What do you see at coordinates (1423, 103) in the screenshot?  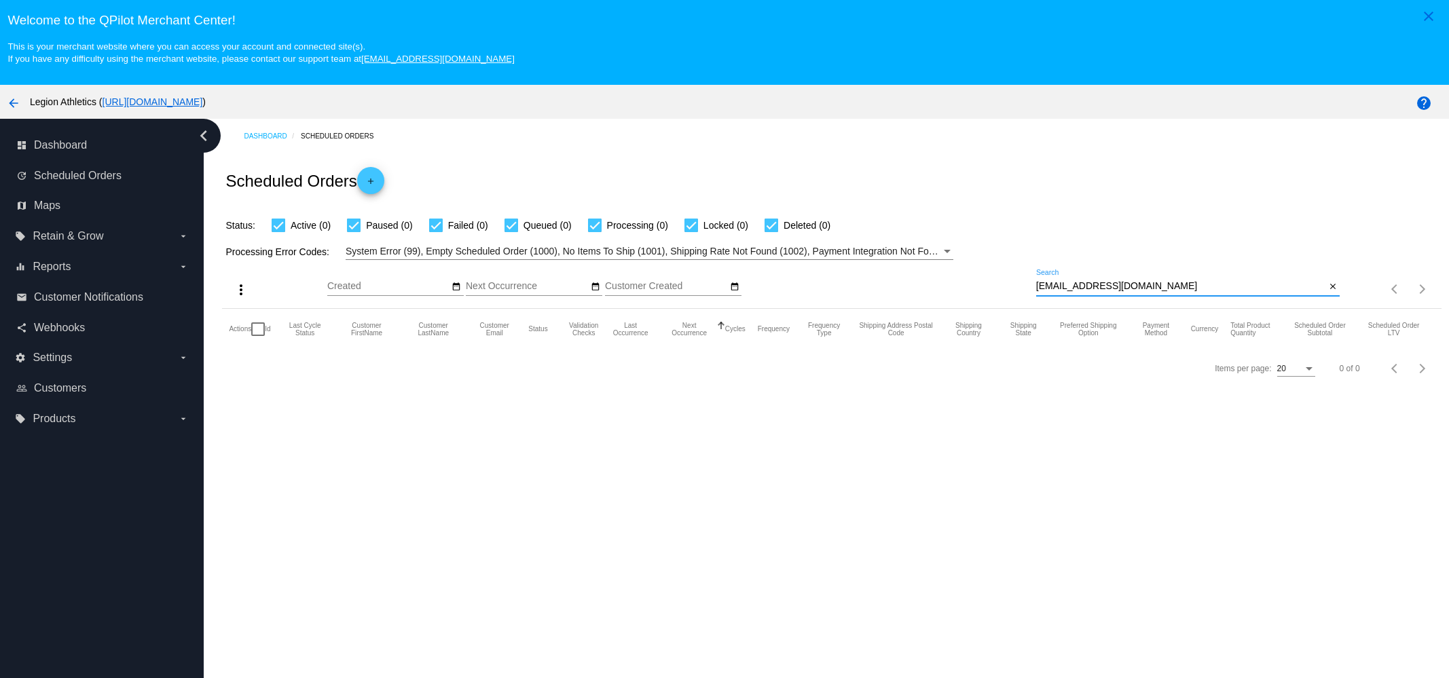 I see `mat-icon: help` at bounding box center [1423, 103].